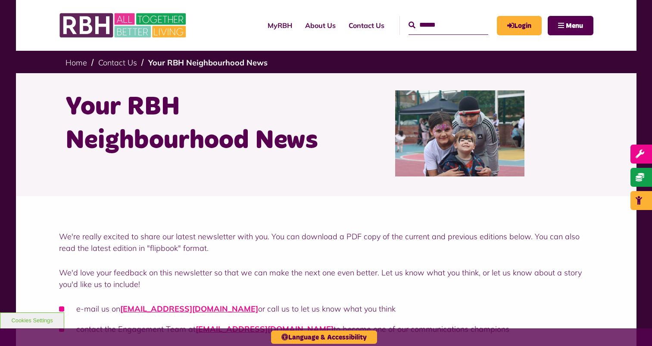  I want to click on a: Home, so click(76, 62).